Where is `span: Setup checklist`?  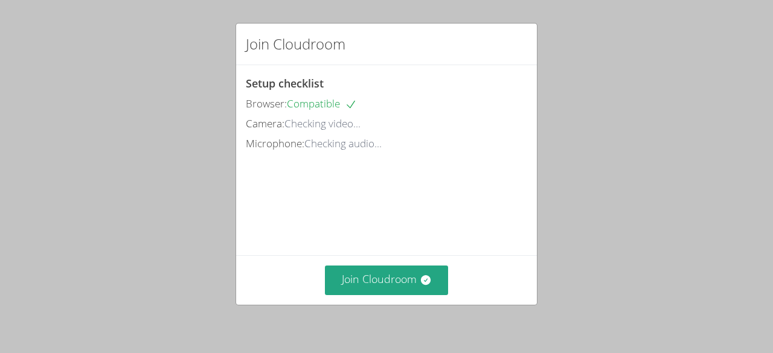 span: Setup checklist is located at coordinates (284, 83).